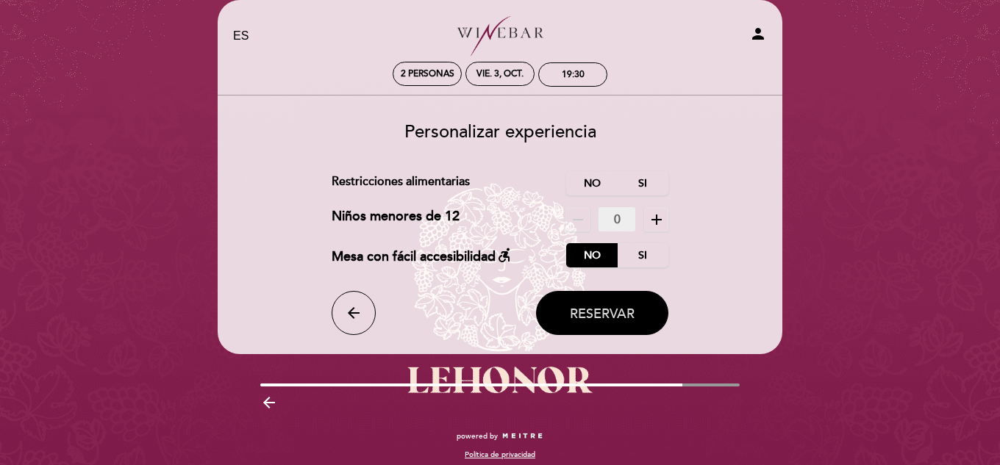 This screenshot has width=1000, height=465. What do you see at coordinates (602, 314) in the screenshot?
I see `span: Reservar` at bounding box center [602, 314].